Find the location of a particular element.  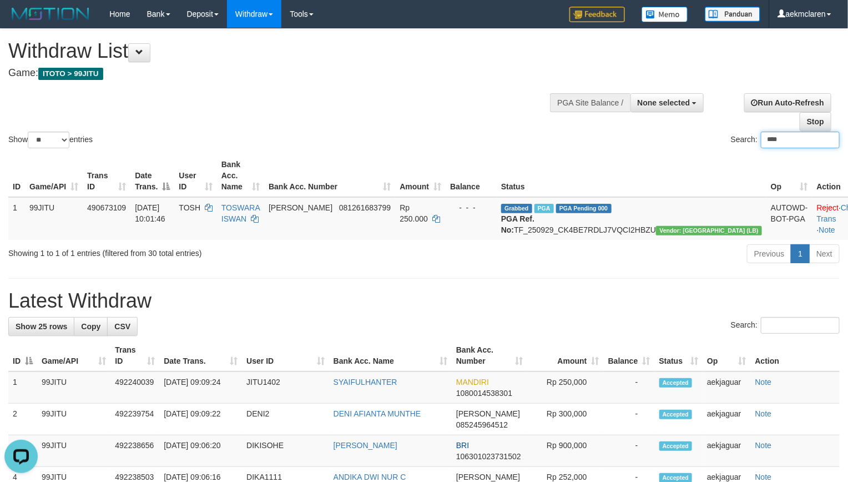

div: PGA Site Balance / is located at coordinates (590, 103).